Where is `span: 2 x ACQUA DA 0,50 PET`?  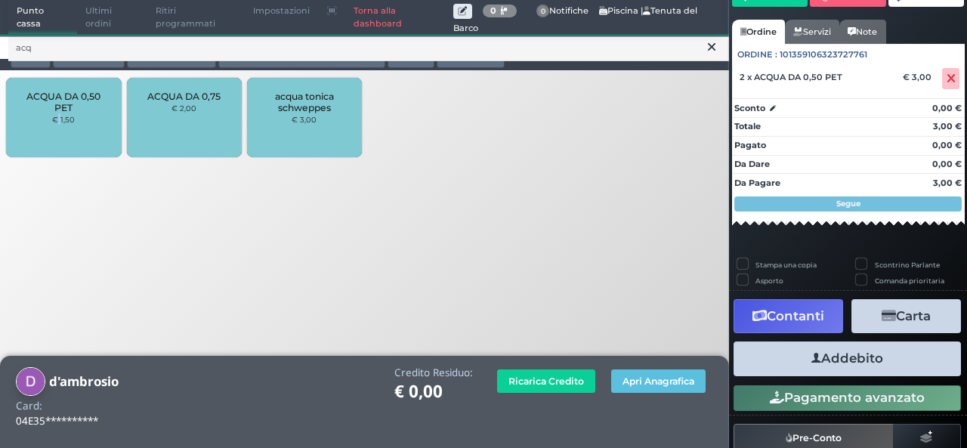 span: 2 x ACQUA DA 0,50 PET is located at coordinates (791, 77).